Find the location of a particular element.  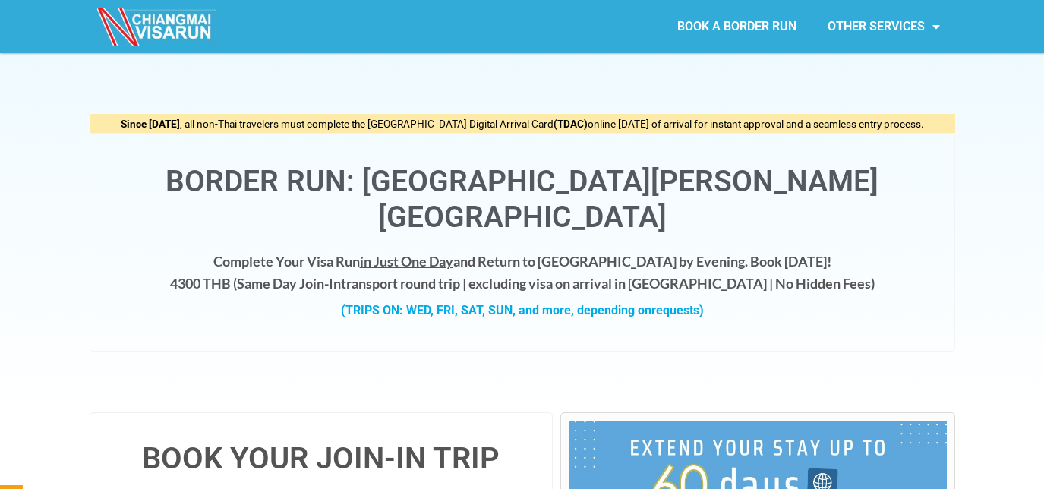

span: requests) is located at coordinates (677, 310).